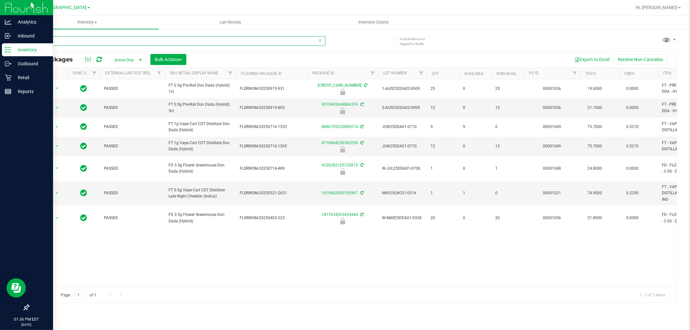 The image size is (690, 330). What do you see at coordinates (435, 74) in the screenshot?
I see `a: Qty` at bounding box center [435, 74].